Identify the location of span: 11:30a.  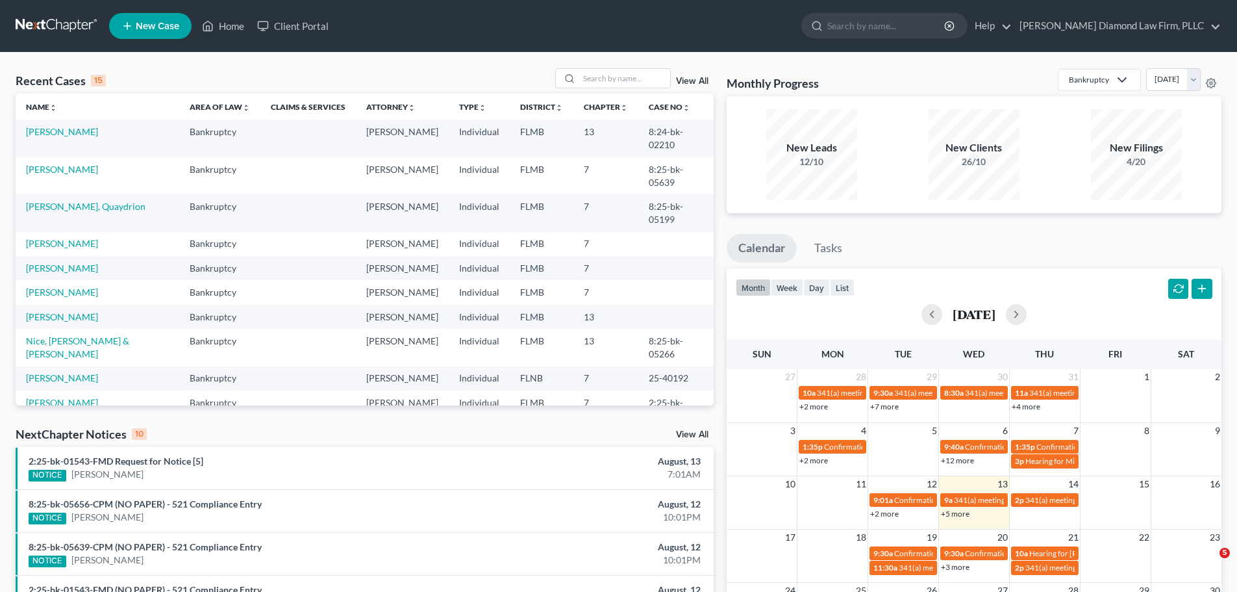
(885, 567).